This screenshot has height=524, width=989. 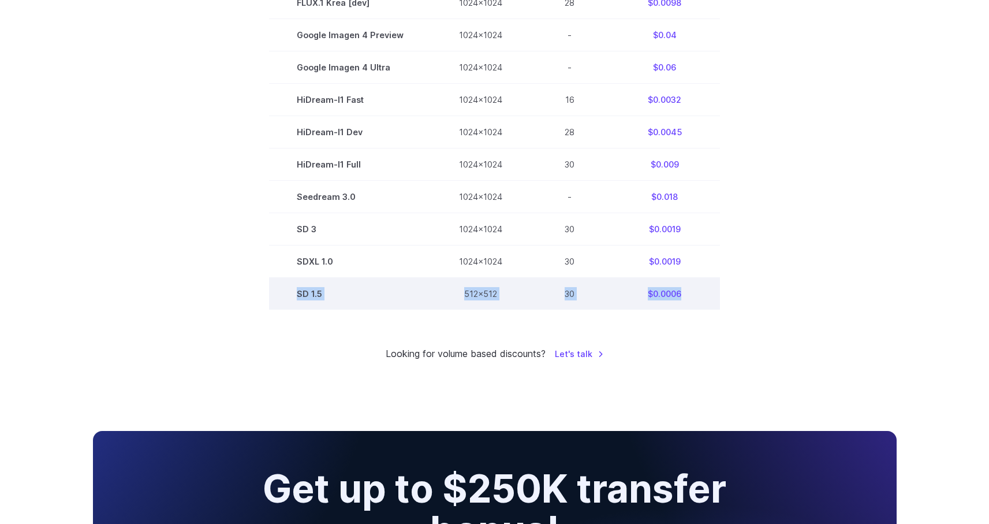 I want to click on td: HiDream-I1 Dev, so click(x=350, y=132).